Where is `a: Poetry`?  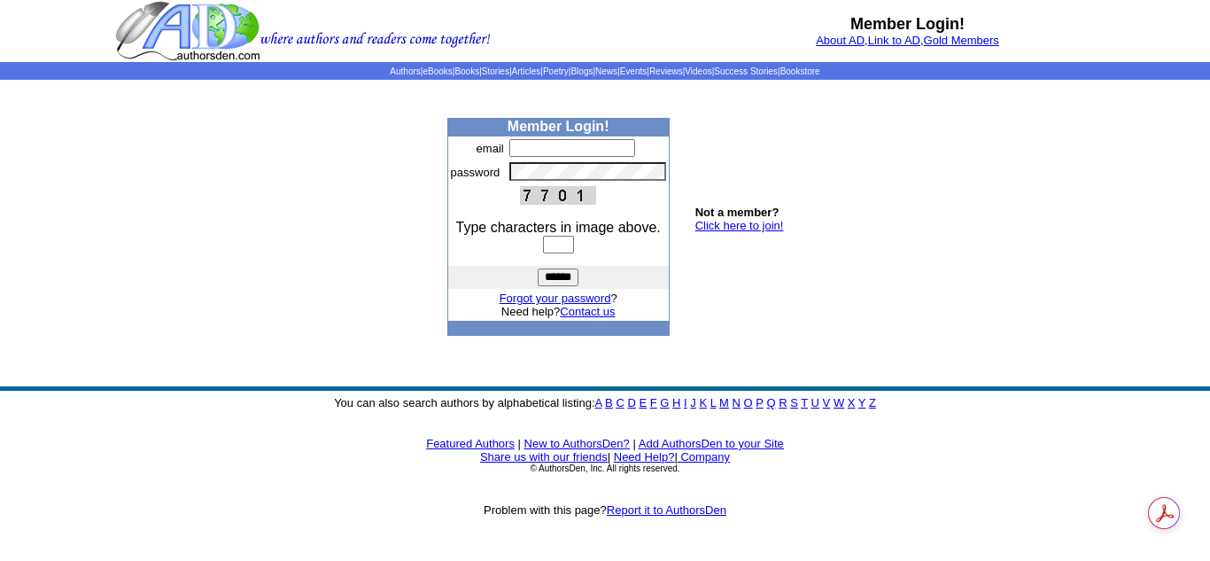
a: Poetry is located at coordinates (555, 71).